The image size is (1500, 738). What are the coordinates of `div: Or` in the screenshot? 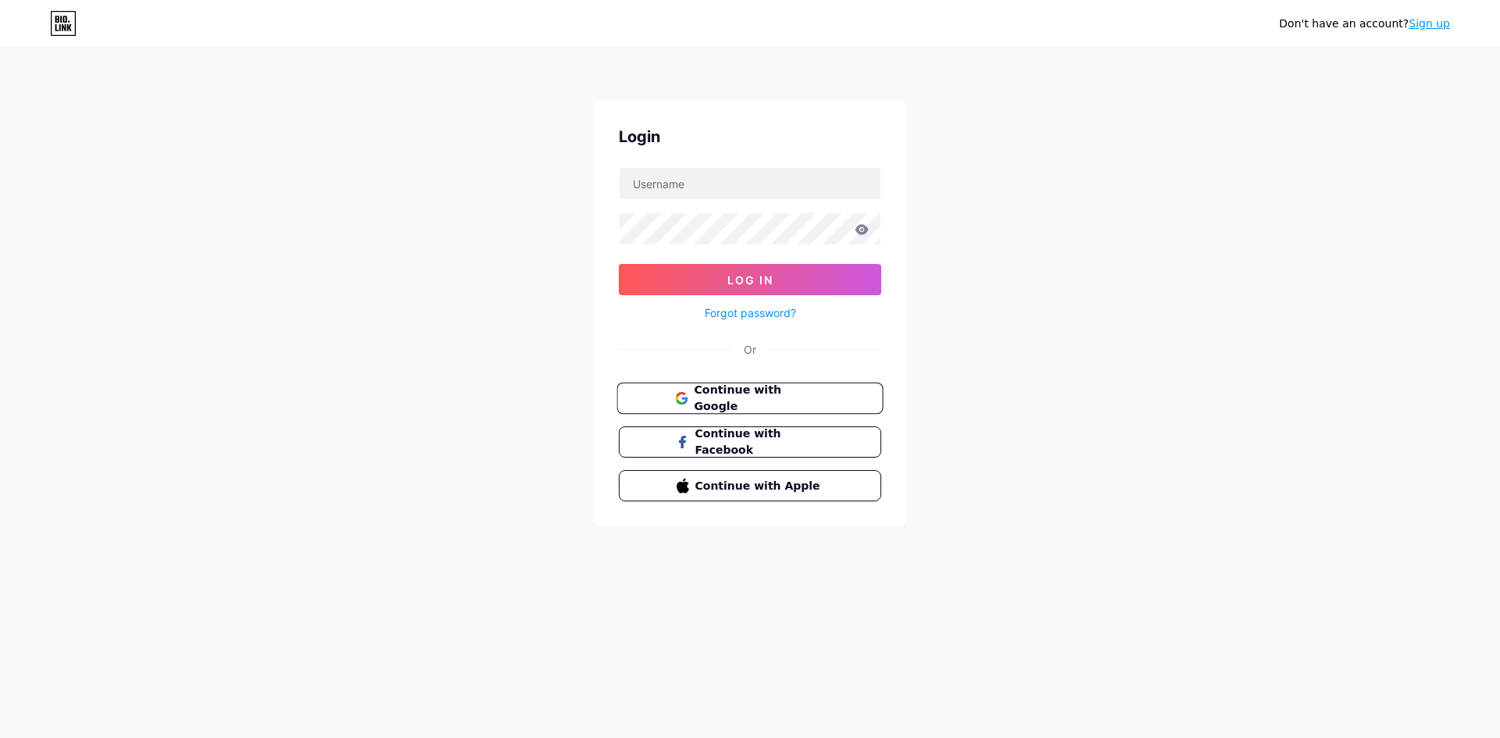 It's located at (750, 349).